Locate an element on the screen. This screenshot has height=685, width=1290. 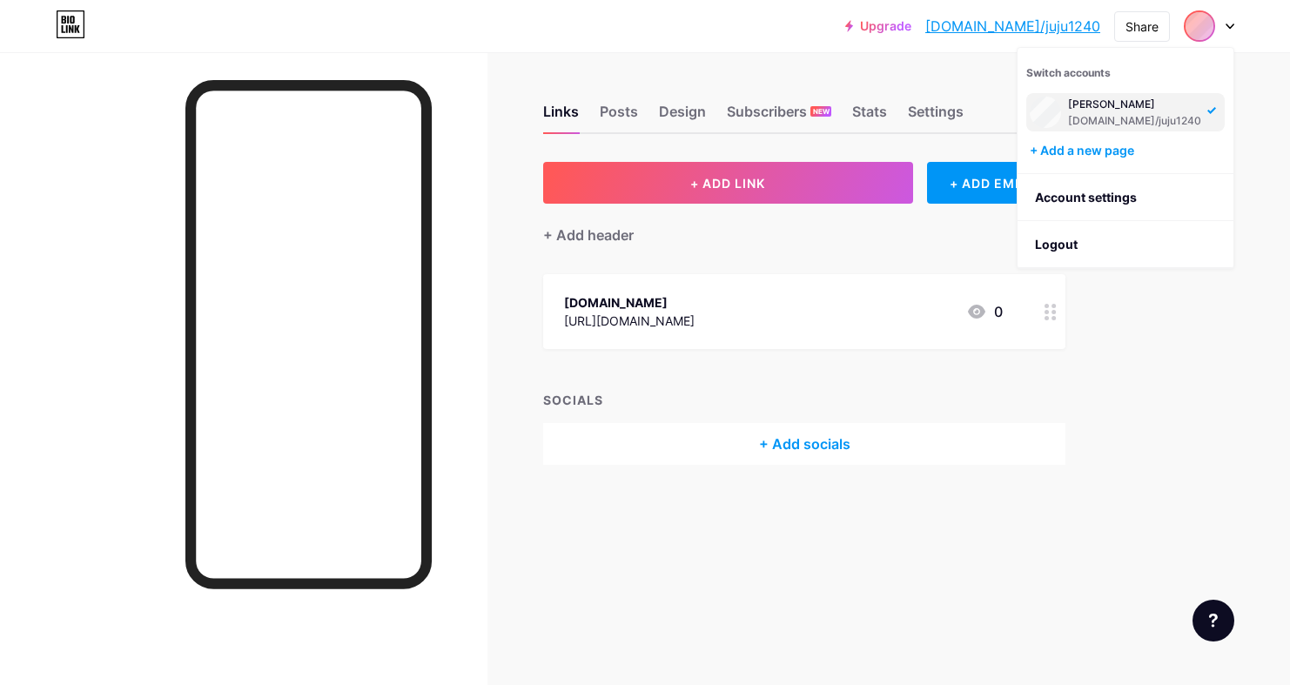
div: + Add socials is located at coordinates (804, 444).